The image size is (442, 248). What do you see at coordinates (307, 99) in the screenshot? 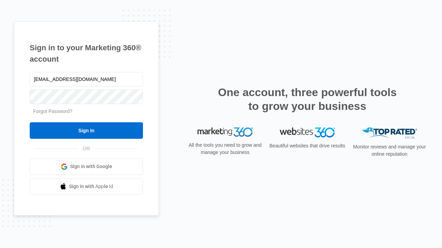
I see `h2: One account, three powerful tools to grow your business` at bounding box center [307, 99].